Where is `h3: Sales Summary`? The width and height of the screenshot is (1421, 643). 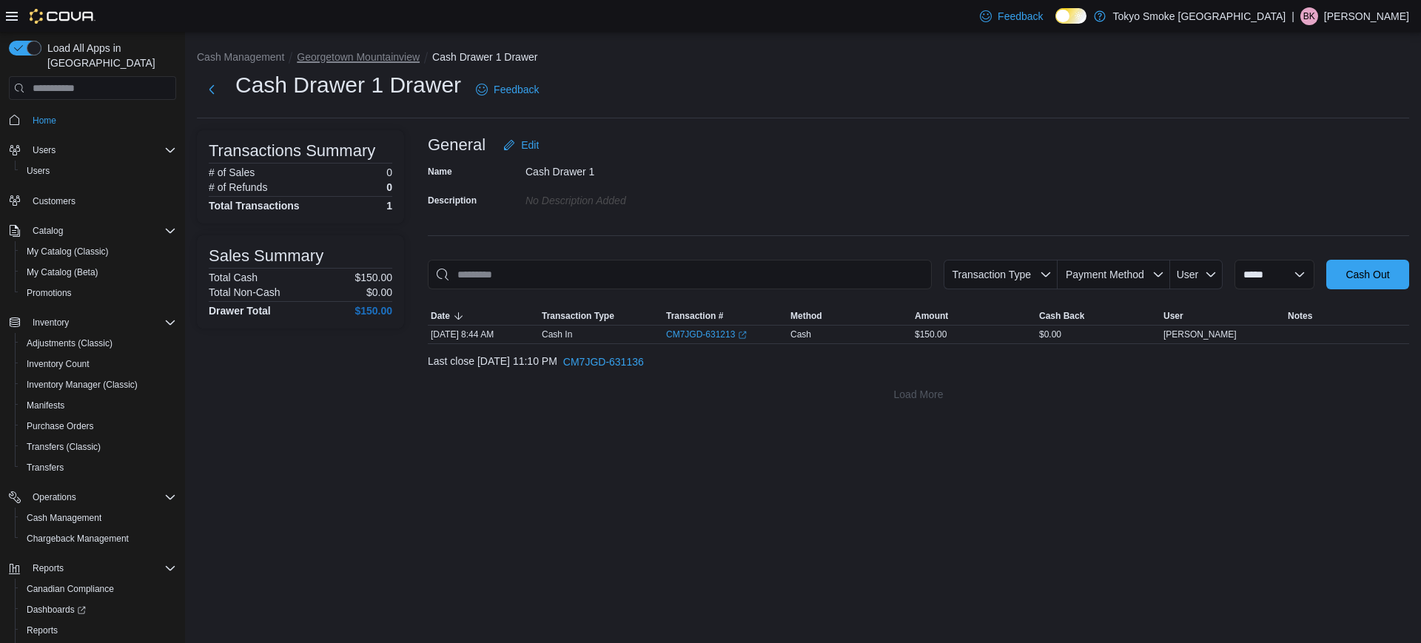
h3: Sales Summary is located at coordinates (266, 256).